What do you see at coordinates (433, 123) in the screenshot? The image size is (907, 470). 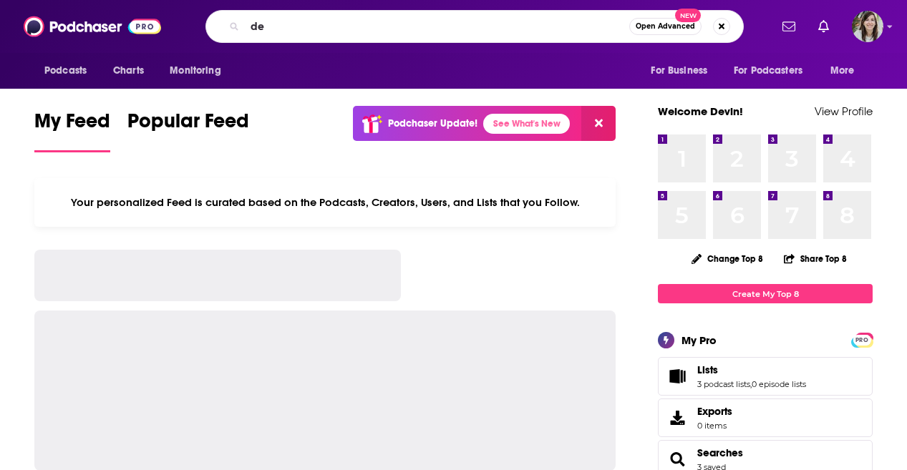 I see `p: Podchaser Update!` at bounding box center [433, 123].